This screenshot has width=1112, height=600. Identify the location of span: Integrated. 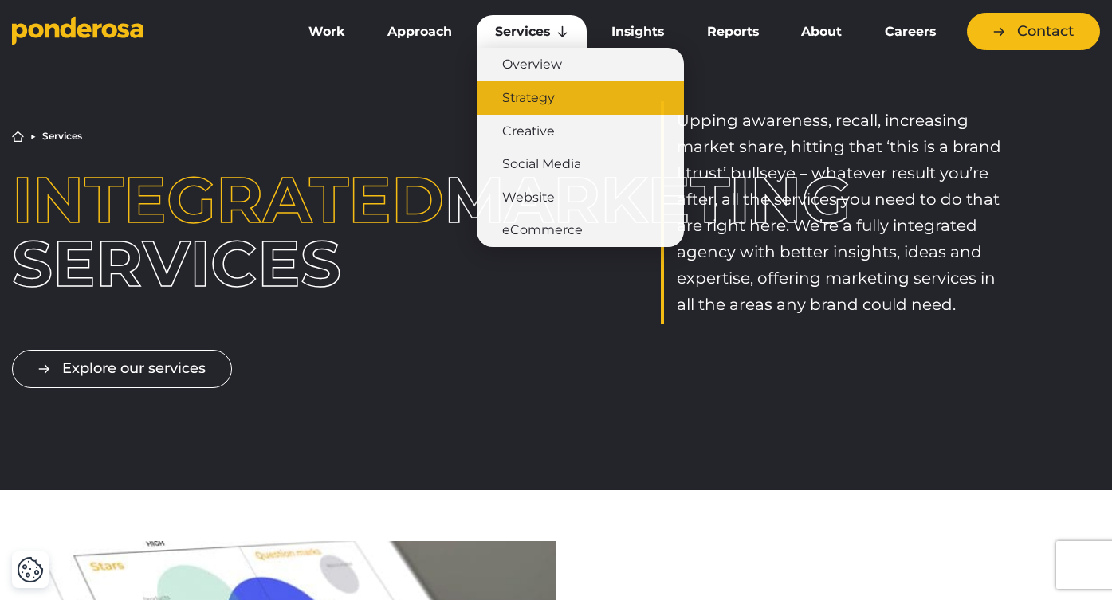
(228, 199).